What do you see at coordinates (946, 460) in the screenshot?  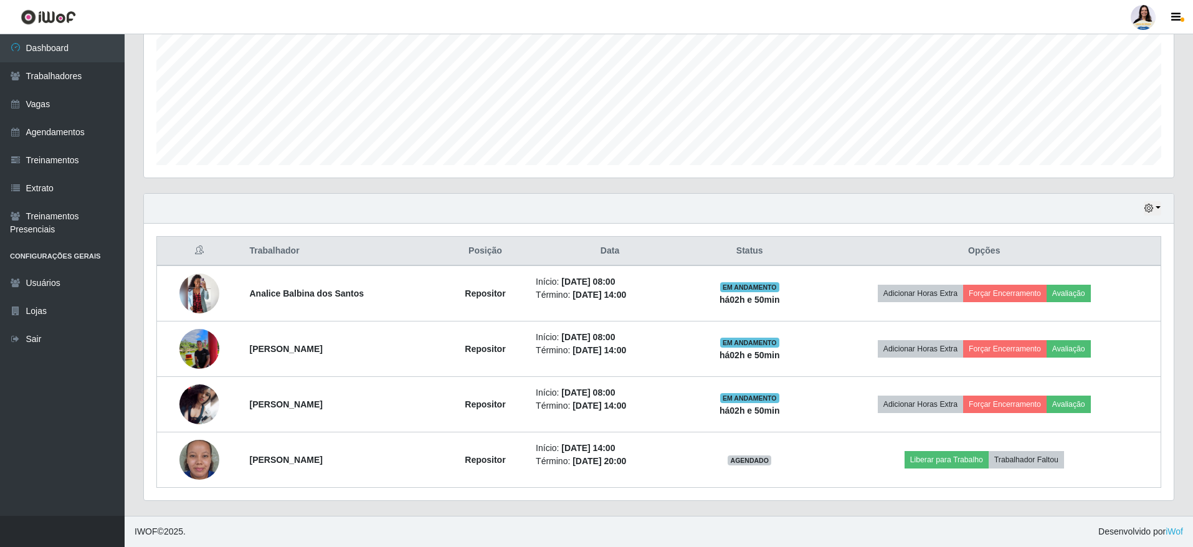 I see `button: Liberar para Trabalho` at bounding box center [946, 460].